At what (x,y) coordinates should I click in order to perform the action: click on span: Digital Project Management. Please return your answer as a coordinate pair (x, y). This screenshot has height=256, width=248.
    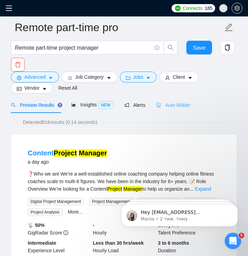
    Looking at the image, I should click on (56, 202).